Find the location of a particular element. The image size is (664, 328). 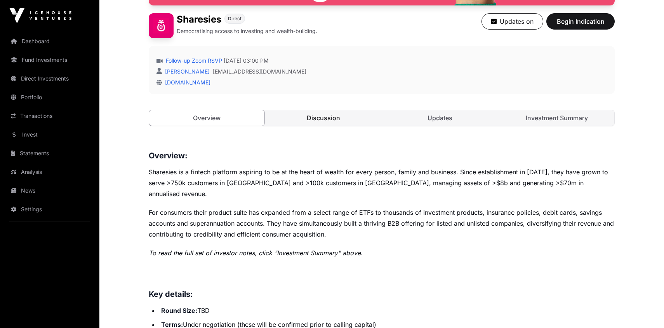

em: To read the full set of investor notes, click "Investment Summary" above. is located at coordinates (256, 253).